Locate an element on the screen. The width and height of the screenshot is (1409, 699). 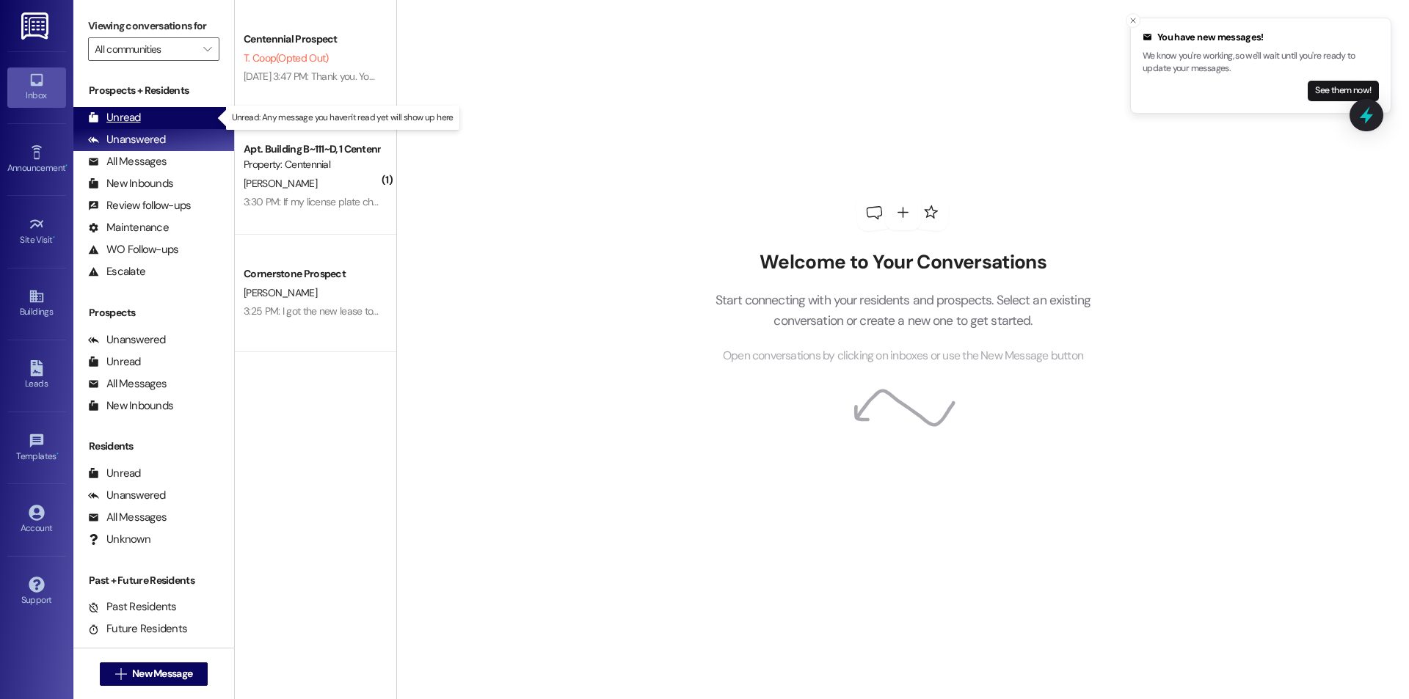
div: Maintenance is located at coordinates (128, 227).